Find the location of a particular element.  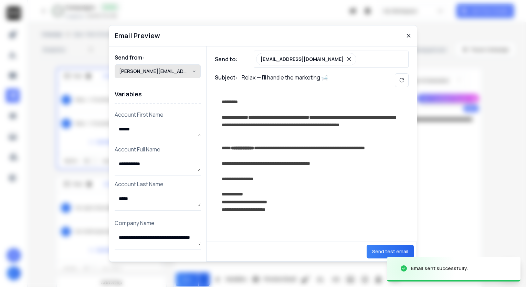

h1: Subject: is located at coordinates (226, 80).